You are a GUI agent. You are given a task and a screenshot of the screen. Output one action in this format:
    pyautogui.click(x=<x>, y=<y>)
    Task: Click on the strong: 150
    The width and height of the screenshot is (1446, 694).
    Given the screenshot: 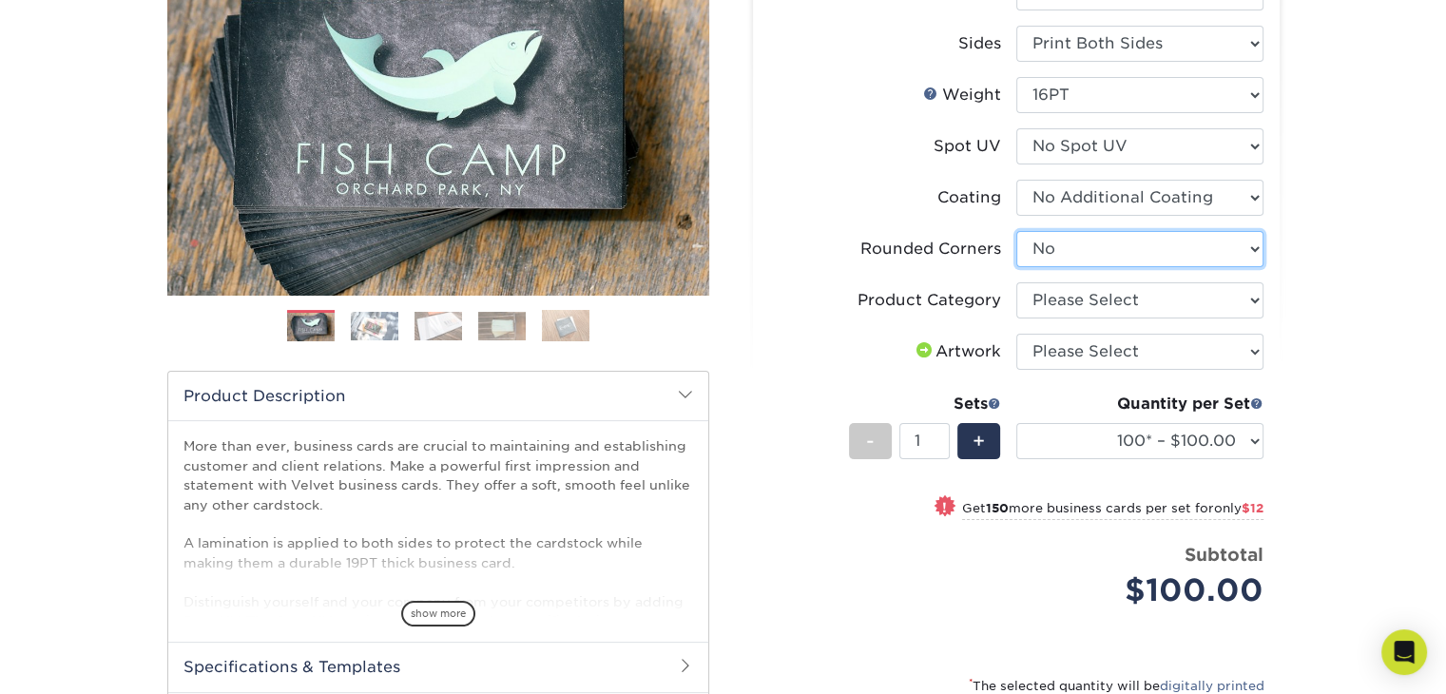 What is the action you would take?
    pyautogui.click(x=997, y=508)
    